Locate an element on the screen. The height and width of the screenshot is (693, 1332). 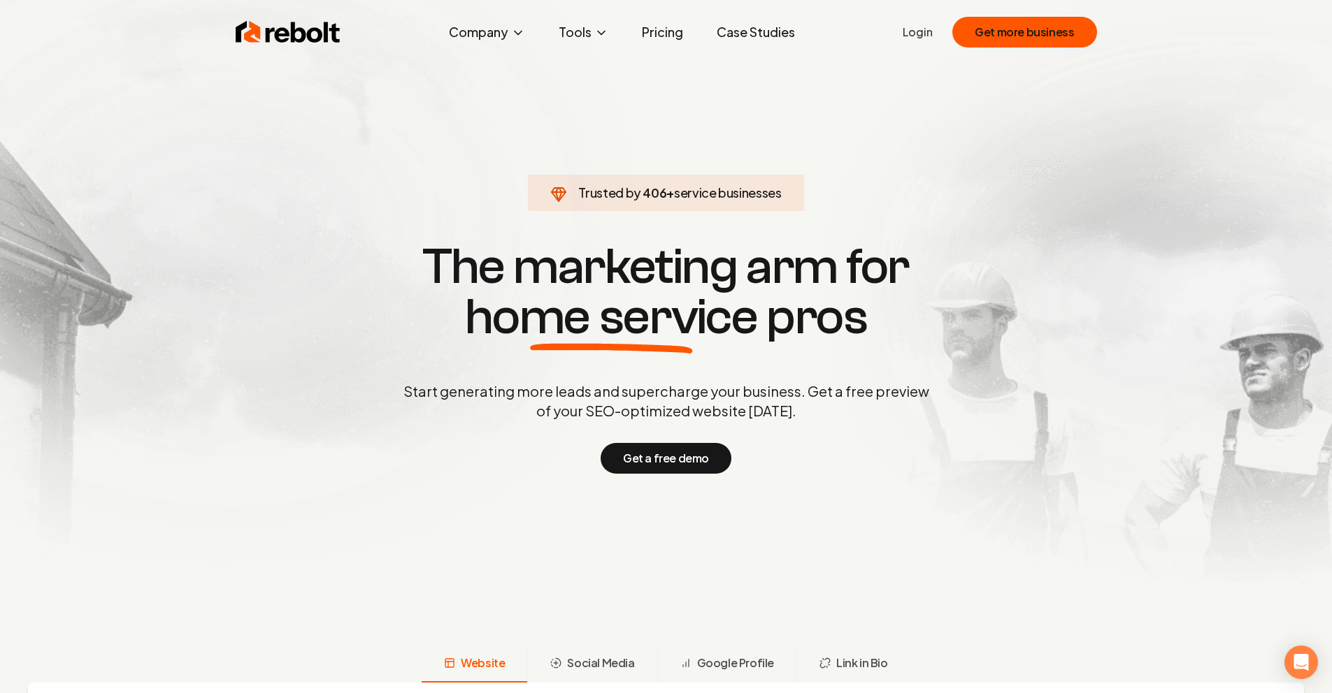
div: Open Intercom Messenger is located at coordinates (1301, 663).